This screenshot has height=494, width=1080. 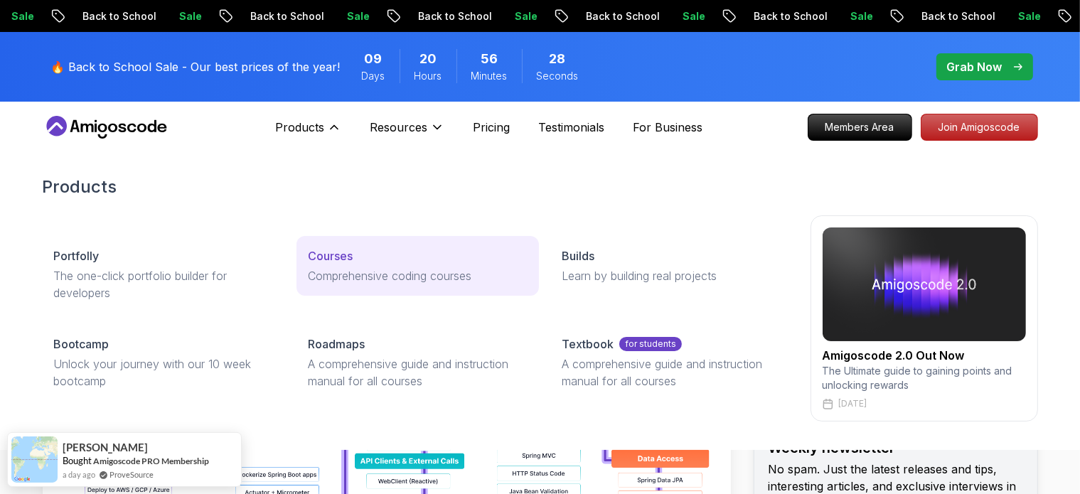 What do you see at coordinates (79, 474) in the screenshot?
I see `span: a day ago` at bounding box center [79, 474].